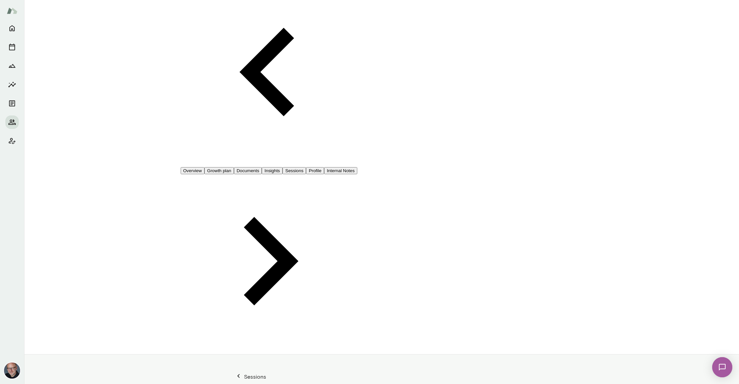 The width and height of the screenshot is (739, 384). I want to click on button: Members, so click(12, 122).